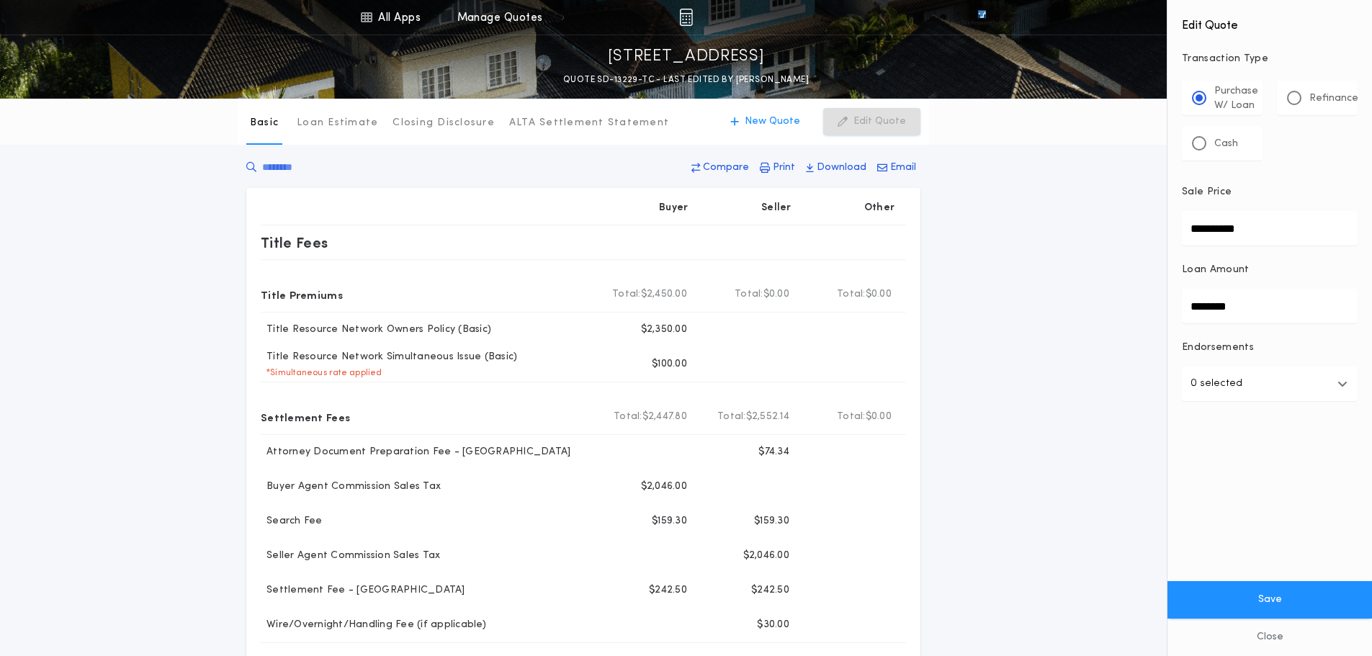  What do you see at coordinates (674, 208) in the screenshot?
I see `p: Buyer` at bounding box center [674, 208].